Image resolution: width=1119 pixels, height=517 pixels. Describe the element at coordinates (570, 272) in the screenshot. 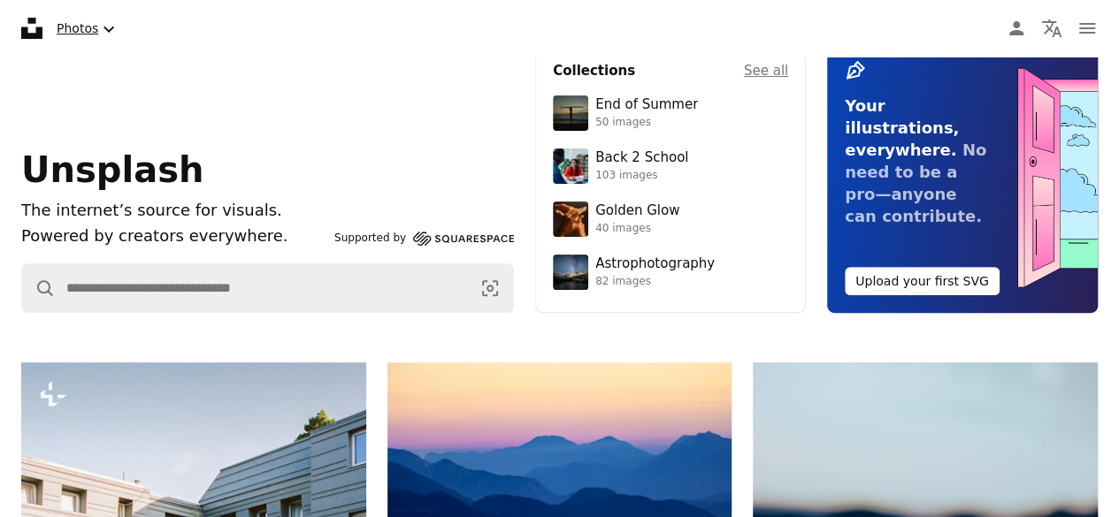

I see `img: photo-1538592487700-be96de73306f` at that location.